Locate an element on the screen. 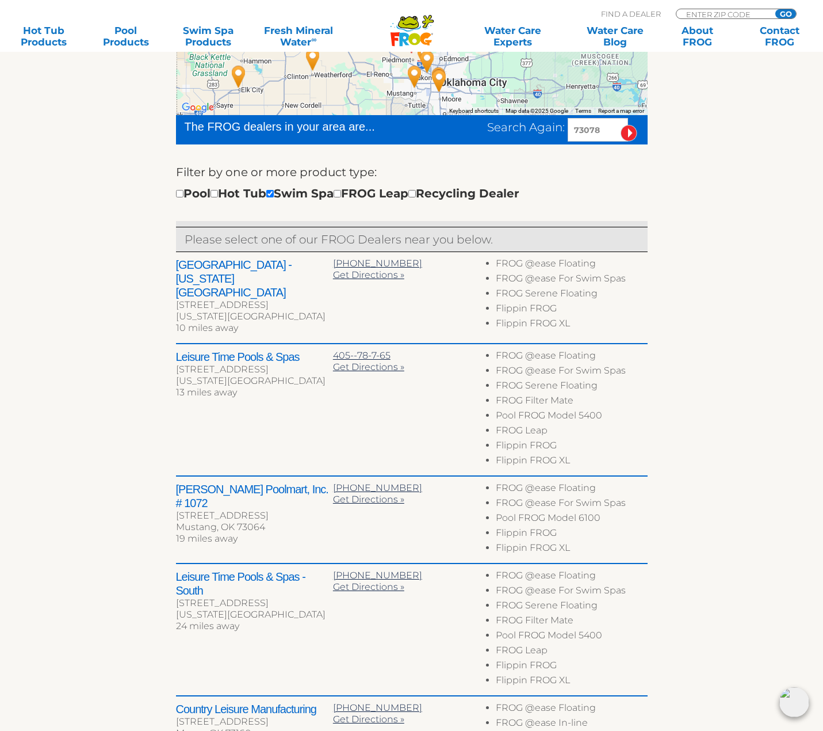  p: Find A Dealer is located at coordinates (631, 14).